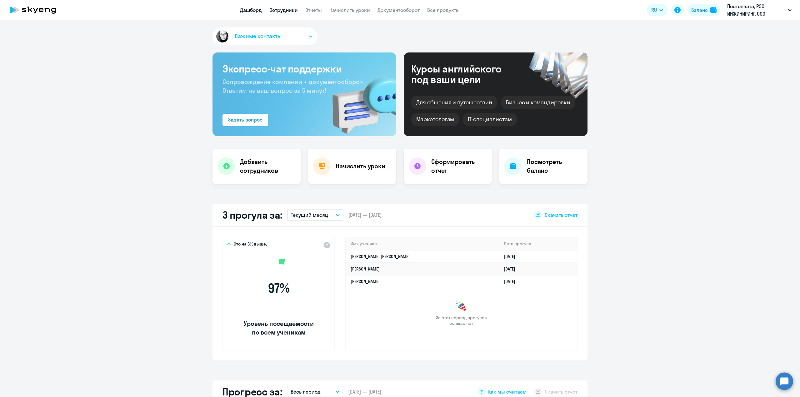  Describe the element at coordinates (268, 166) in the screenshot. I see `h4: Добавить сотрудников` at that location.